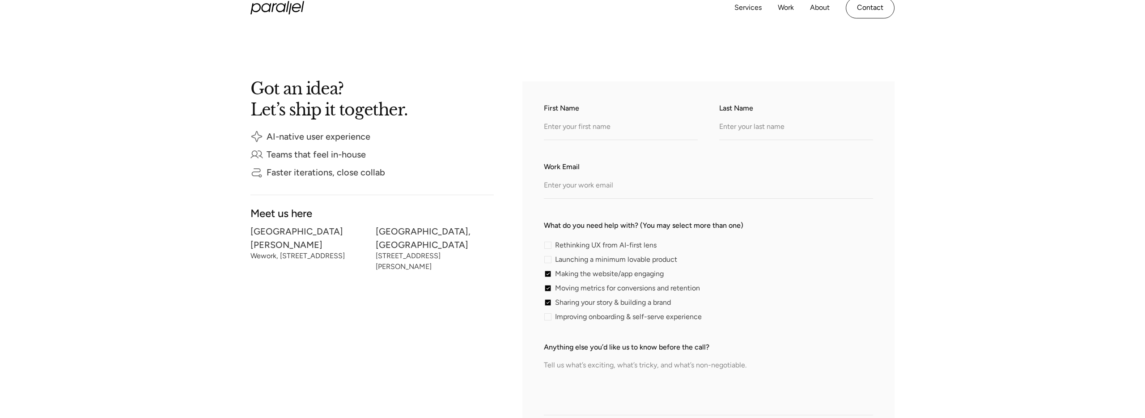  Describe the element at coordinates (372, 213) in the screenshot. I see `div: Meet us here` at that location.